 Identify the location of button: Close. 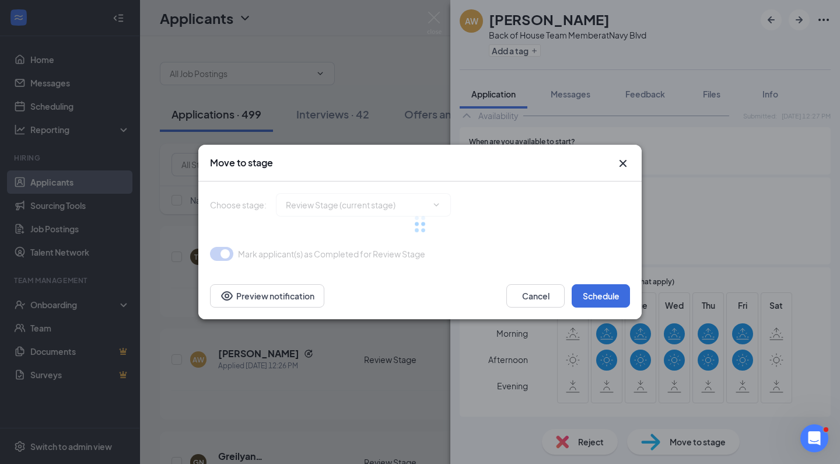
(623, 163).